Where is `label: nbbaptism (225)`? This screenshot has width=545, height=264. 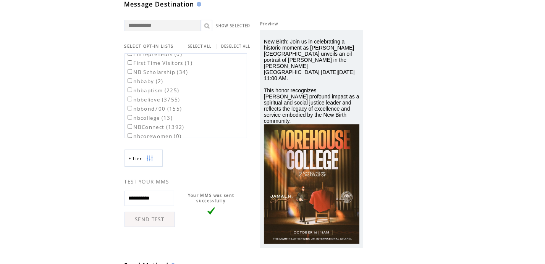
label: nbbaptism (225) is located at coordinates (153, 91).